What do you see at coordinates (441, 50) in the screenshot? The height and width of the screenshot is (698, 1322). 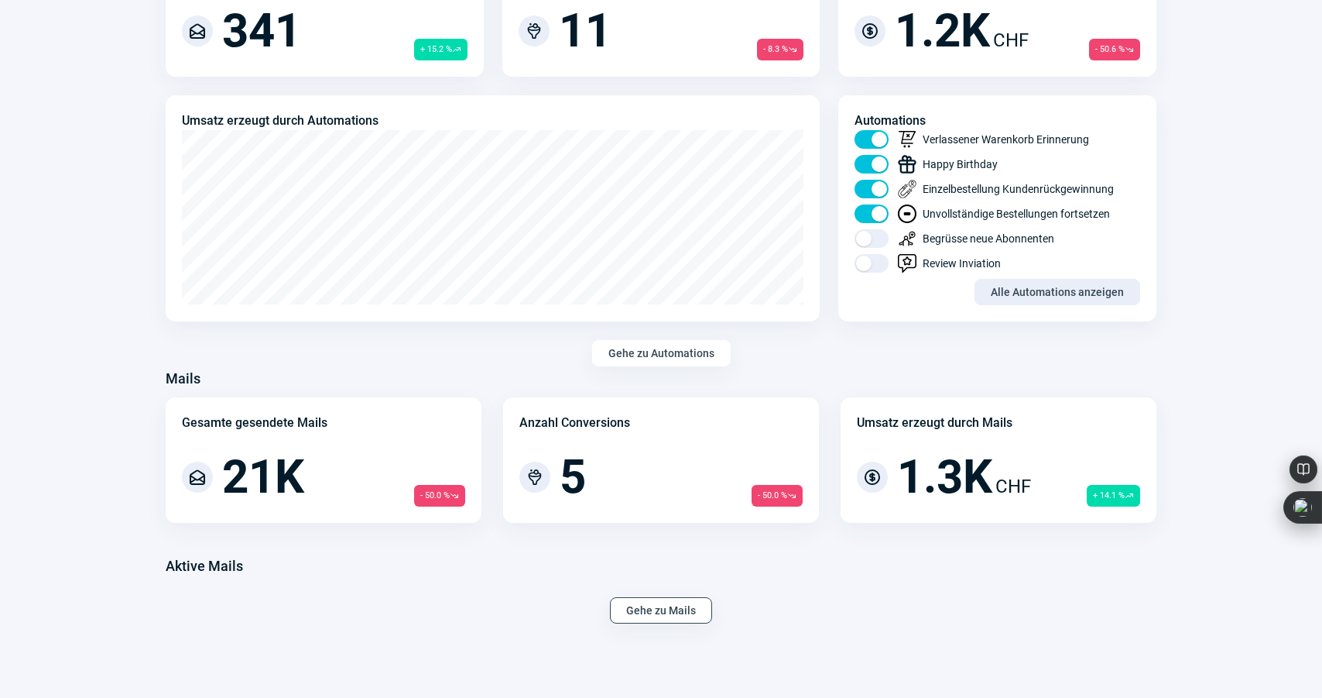 I see `span: + 15.2 %` at bounding box center [441, 50].